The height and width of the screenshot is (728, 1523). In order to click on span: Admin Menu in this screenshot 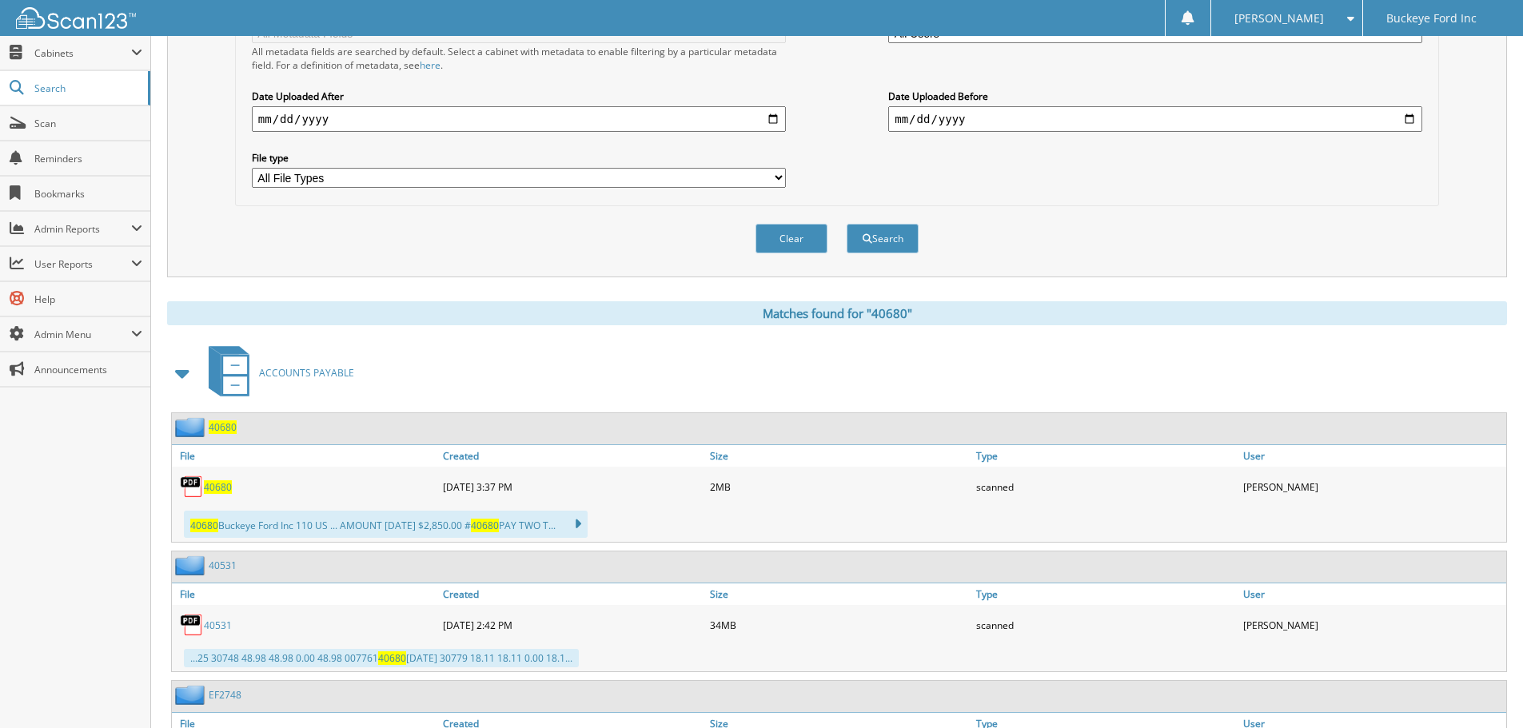, I will do `click(82, 334)`.